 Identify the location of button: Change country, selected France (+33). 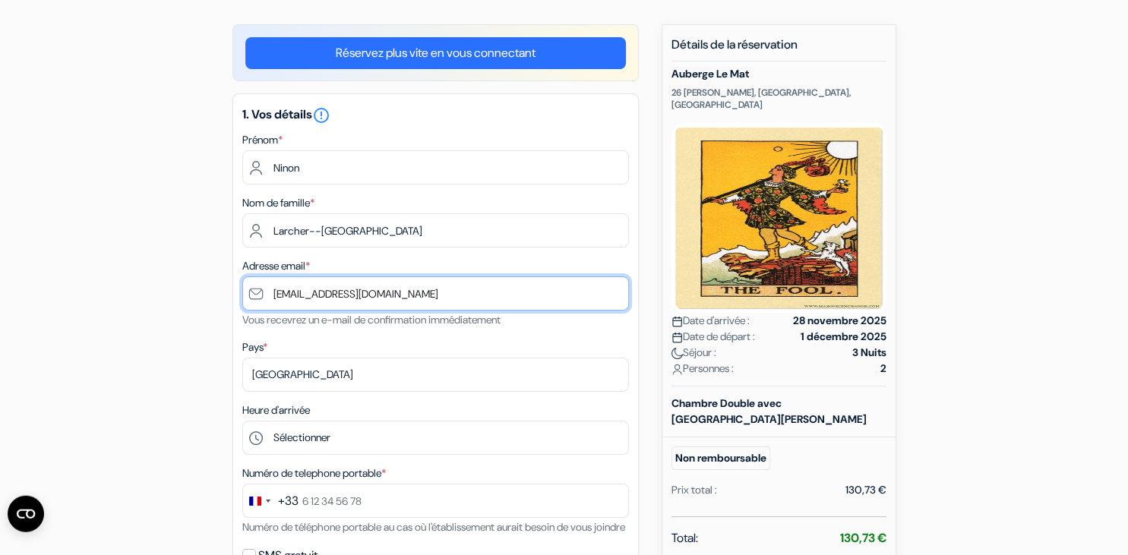
(271, 501).